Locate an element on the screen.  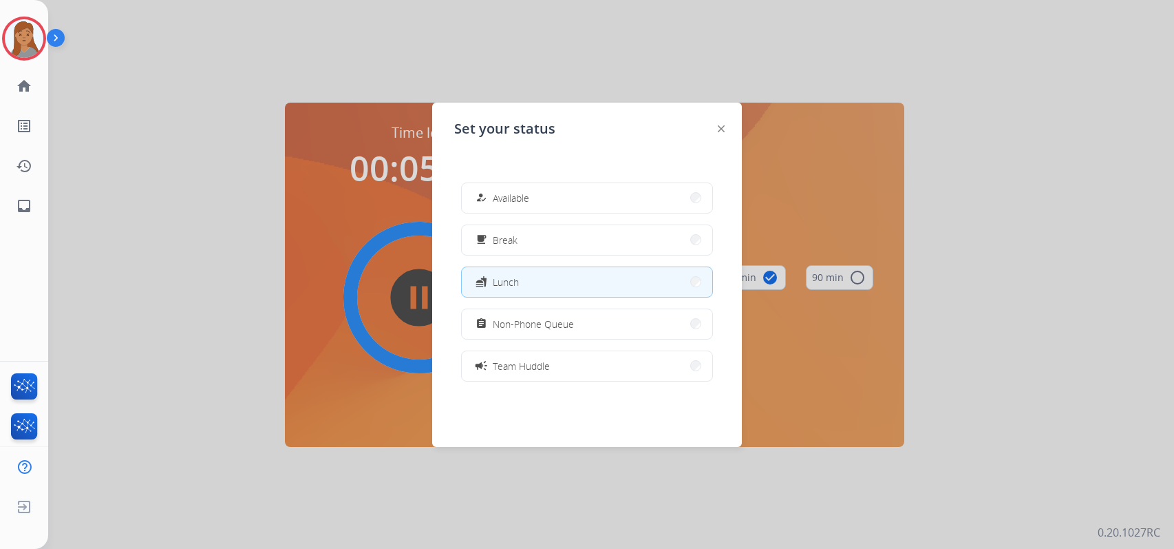
img: avatar is located at coordinates (24, 39).